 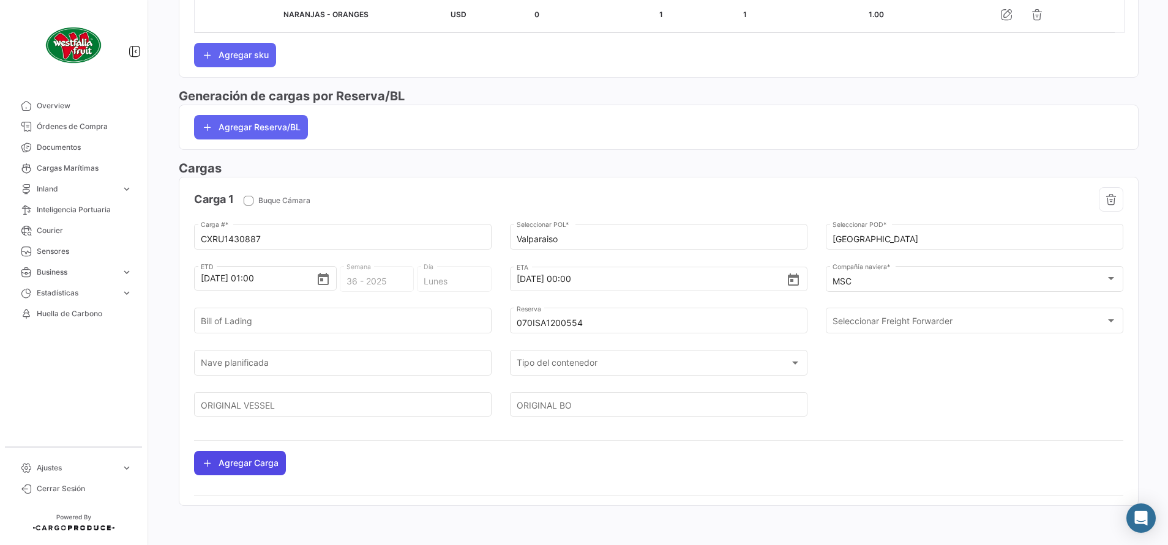 I want to click on mat-select-trigger: MSC, so click(x=842, y=281).